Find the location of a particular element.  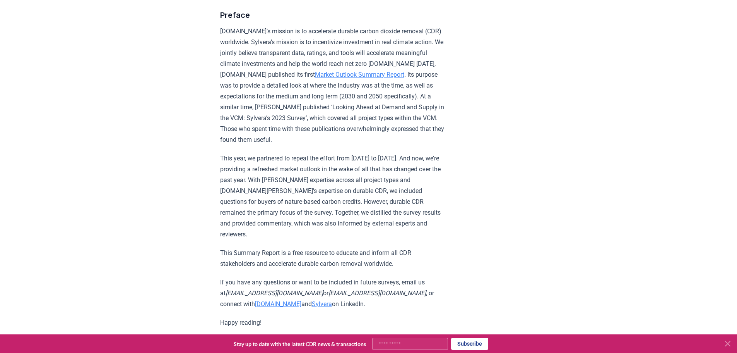

p: This Summary Report is a free resource to educate and inform all CDR stakeholders and accelerate ... is located at coordinates (333, 258).